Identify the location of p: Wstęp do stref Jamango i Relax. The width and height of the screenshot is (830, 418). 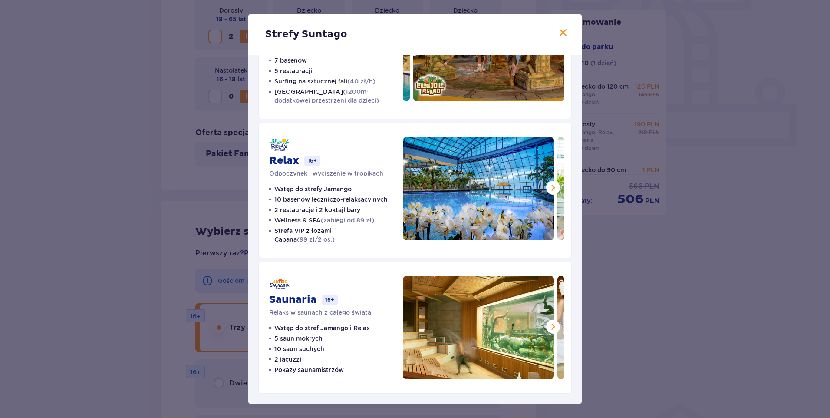
(322, 328).